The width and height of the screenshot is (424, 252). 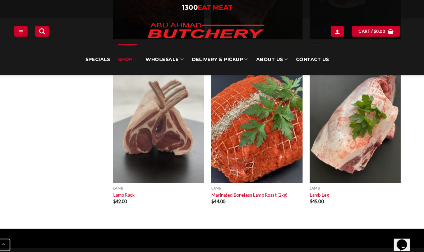 What do you see at coordinates (321, 190) in the screenshot?
I see `a: Lamb Leg` at bounding box center [321, 190].